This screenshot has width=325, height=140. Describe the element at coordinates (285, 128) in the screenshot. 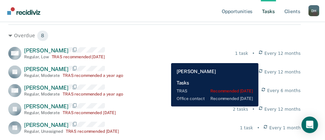

I see `span: Every 1 month` at that location.